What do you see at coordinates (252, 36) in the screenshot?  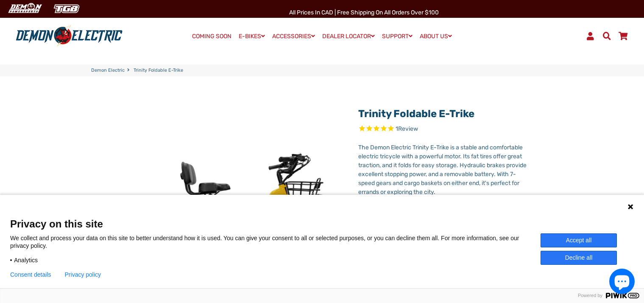 I see `a: E-BIKES` at bounding box center [252, 36].